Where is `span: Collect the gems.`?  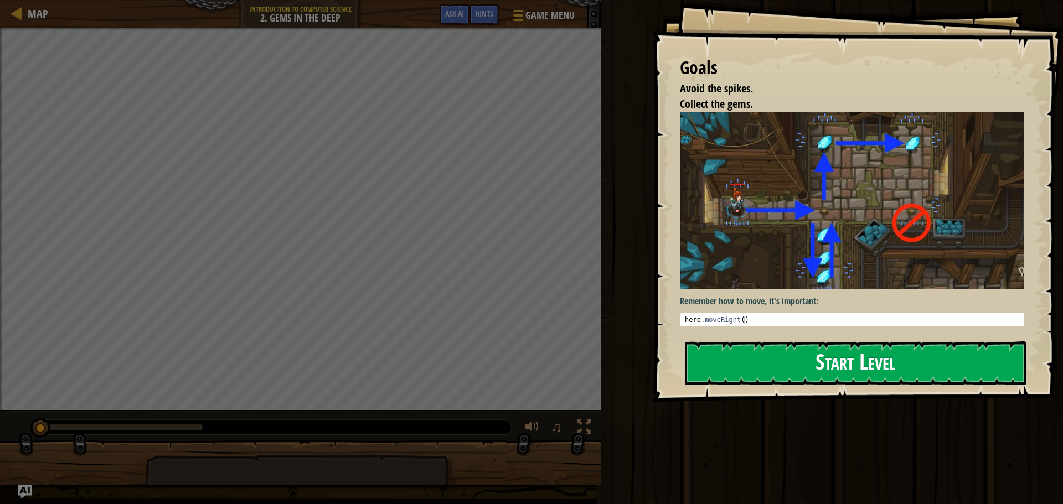 span: Collect the gems. is located at coordinates (716, 103).